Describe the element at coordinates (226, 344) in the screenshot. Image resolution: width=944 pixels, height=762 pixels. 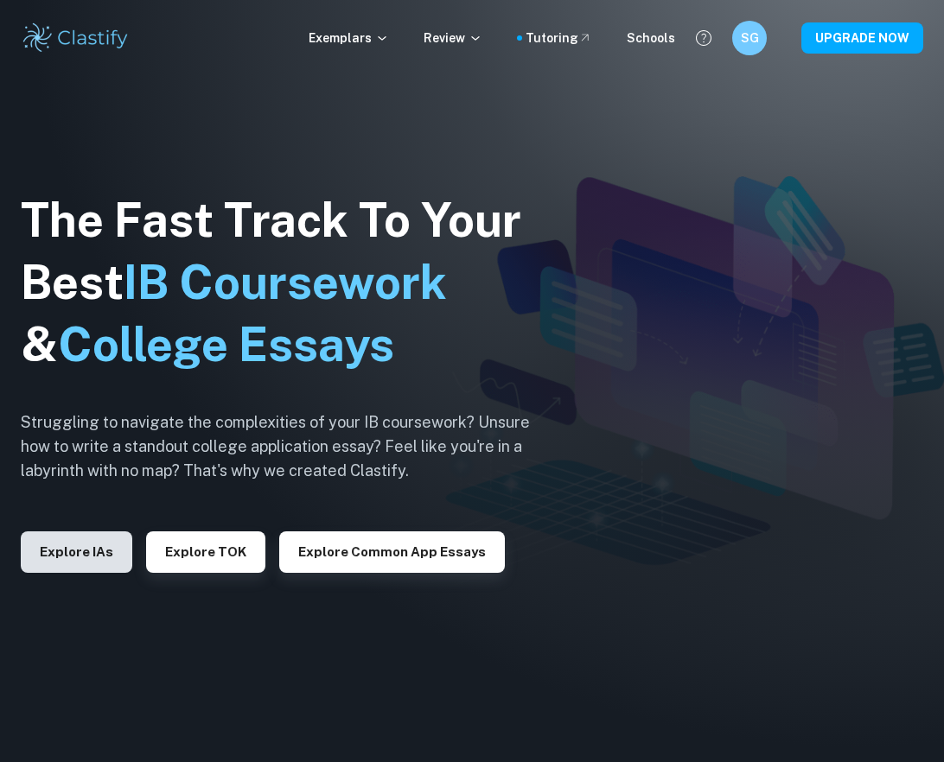
I see `span: College Essays` at that location.